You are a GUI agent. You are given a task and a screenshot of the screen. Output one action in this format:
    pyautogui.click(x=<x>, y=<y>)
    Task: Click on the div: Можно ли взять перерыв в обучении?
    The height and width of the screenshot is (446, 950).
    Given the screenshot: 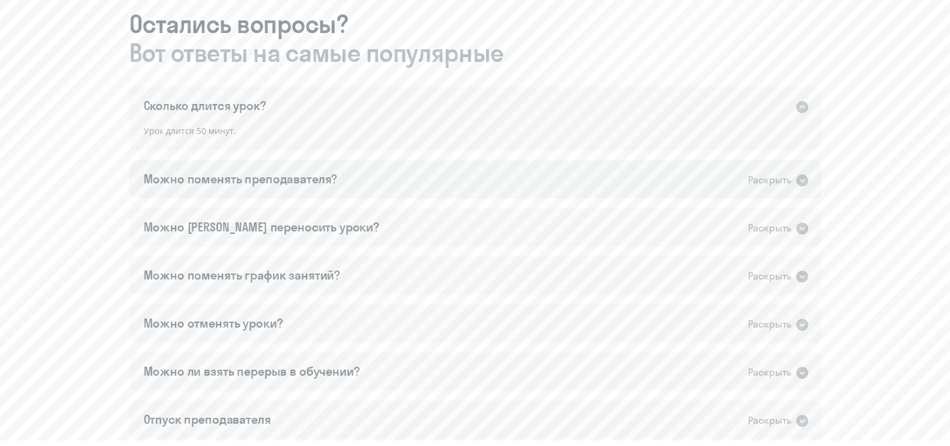 What is the action you would take?
    pyautogui.click(x=252, y=371)
    